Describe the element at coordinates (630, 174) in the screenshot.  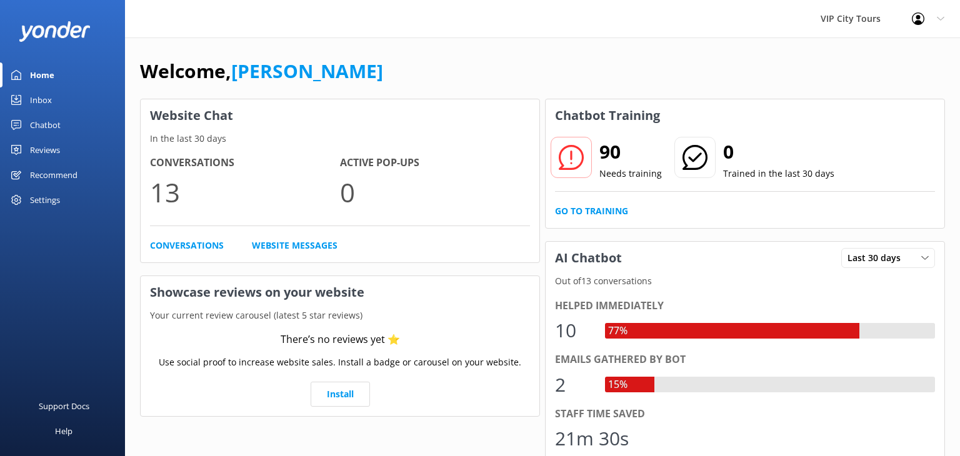
I see `p: Needs training` at that location.